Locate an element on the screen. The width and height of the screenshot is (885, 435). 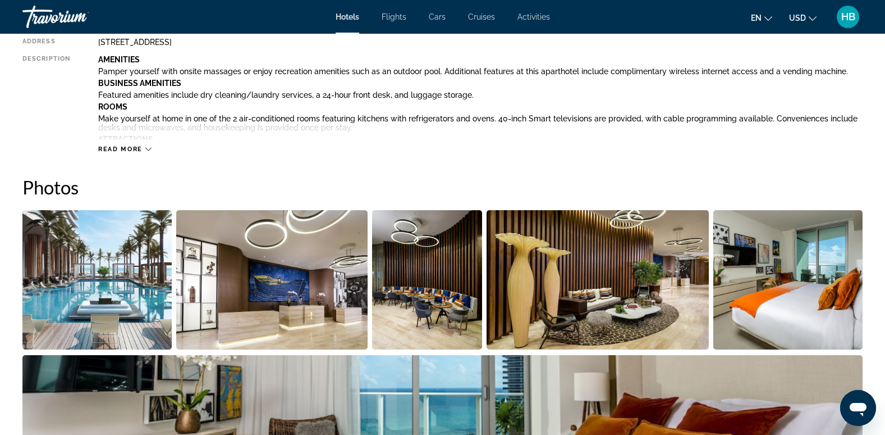
button: Change language is located at coordinates (762, 17).